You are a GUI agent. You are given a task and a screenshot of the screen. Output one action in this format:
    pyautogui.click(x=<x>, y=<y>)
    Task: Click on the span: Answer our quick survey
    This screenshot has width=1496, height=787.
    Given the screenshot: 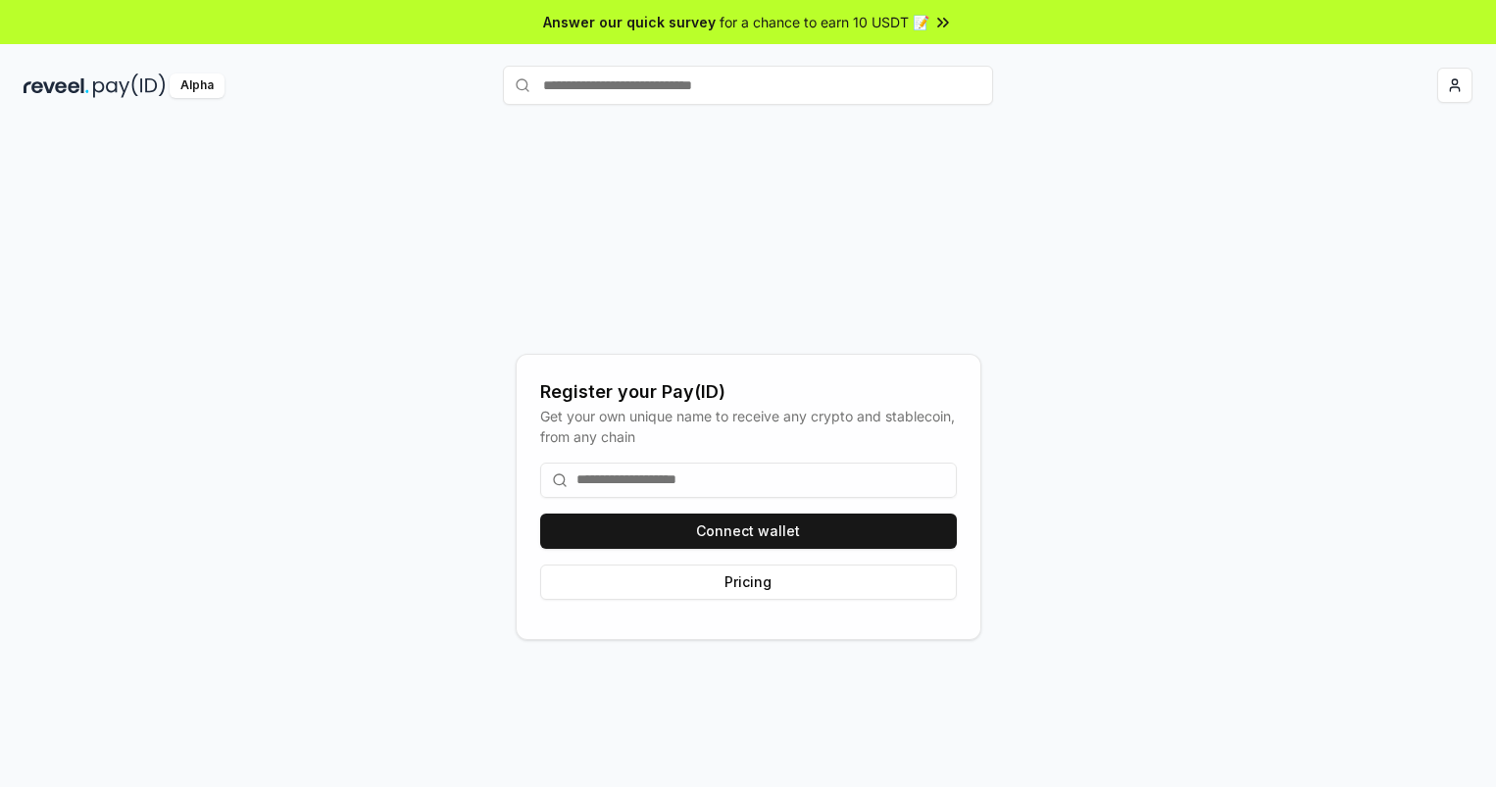 What is the action you would take?
    pyautogui.click(x=629, y=22)
    